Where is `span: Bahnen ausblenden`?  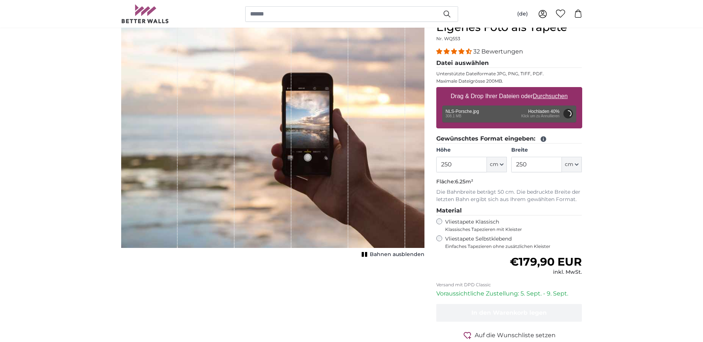
span: Bahnen ausblenden is located at coordinates (397, 255).